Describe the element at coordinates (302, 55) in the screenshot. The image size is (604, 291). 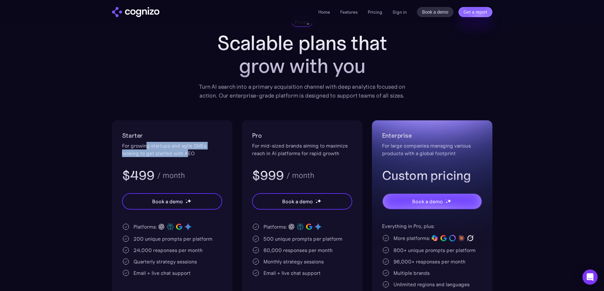
I see `h1: Scalable plans that grow with you` at that location.